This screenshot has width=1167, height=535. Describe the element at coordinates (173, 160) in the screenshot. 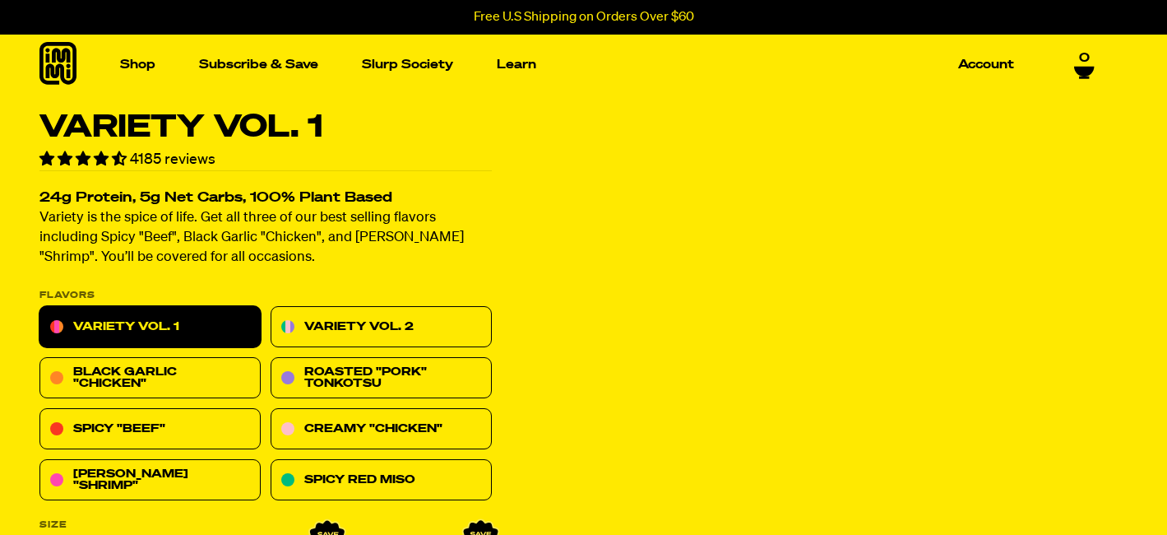

I see `span: 4185 reviews` at that location.